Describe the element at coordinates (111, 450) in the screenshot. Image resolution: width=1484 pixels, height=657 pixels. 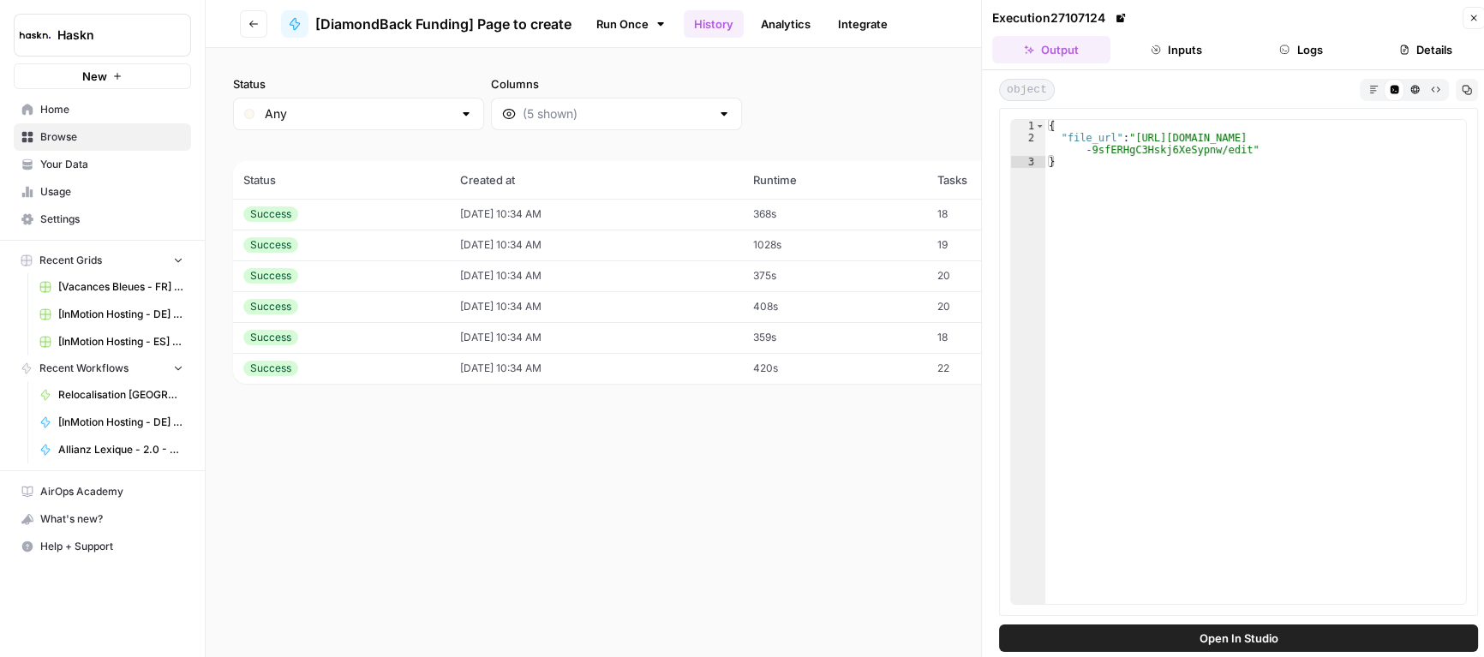
I see `a: Allianz Lexique - 2.0 - Habitation - août 2025` at that location.